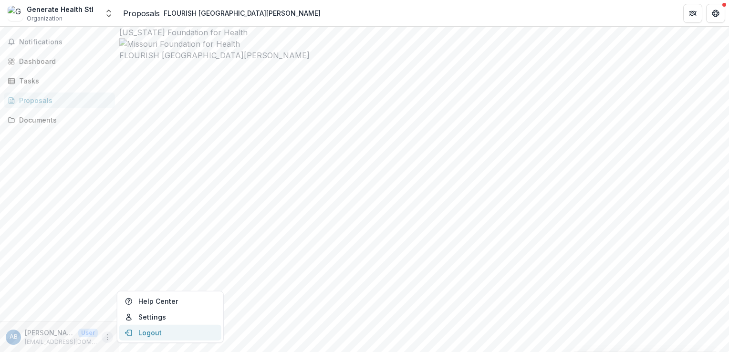 This screenshot has width=729, height=352. Describe the element at coordinates (63, 81) in the screenshot. I see `div: Tasks` at that location.